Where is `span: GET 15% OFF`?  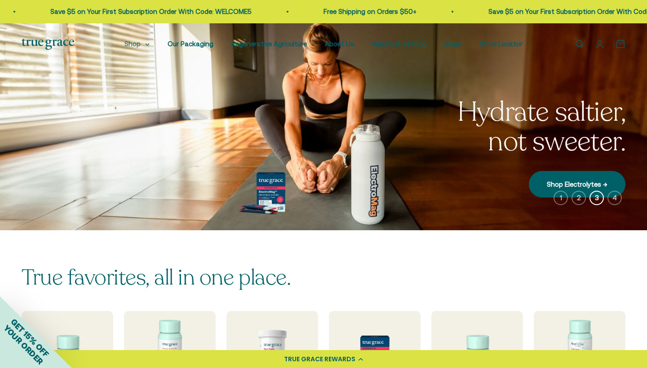 span: GET 15% OFF is located at coordinates (30, 338).